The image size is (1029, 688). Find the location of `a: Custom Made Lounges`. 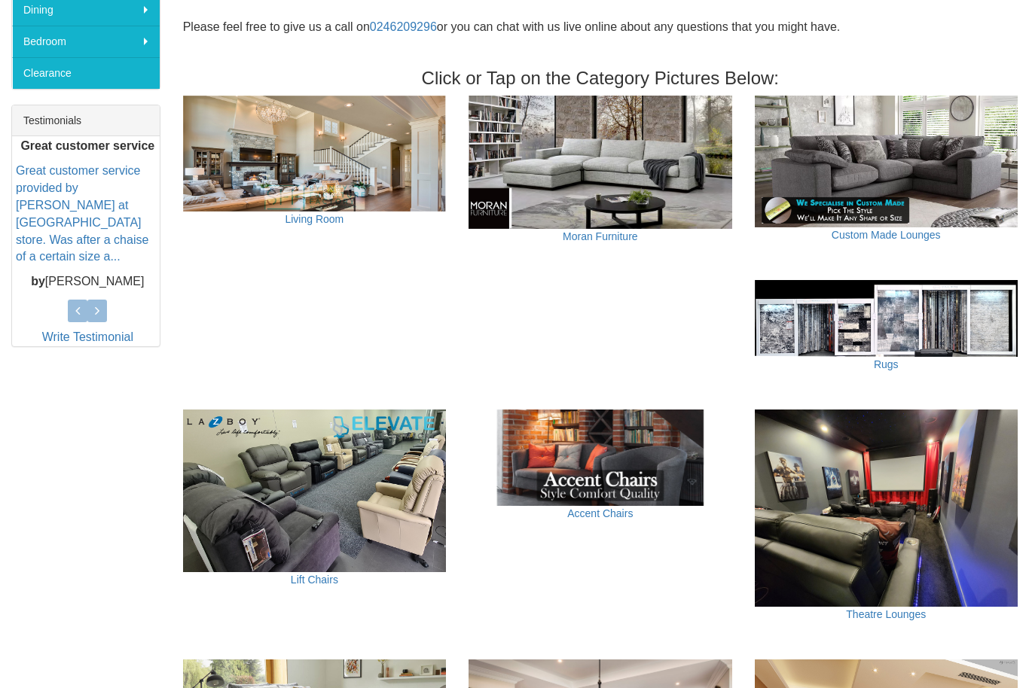

a: Custom Made Lounges is located at coordinates (886, 235).